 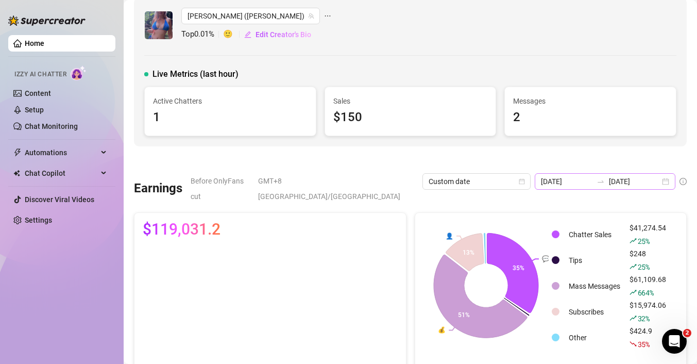 I want to click on div: $15,974.06, so click(x=647, y=312).